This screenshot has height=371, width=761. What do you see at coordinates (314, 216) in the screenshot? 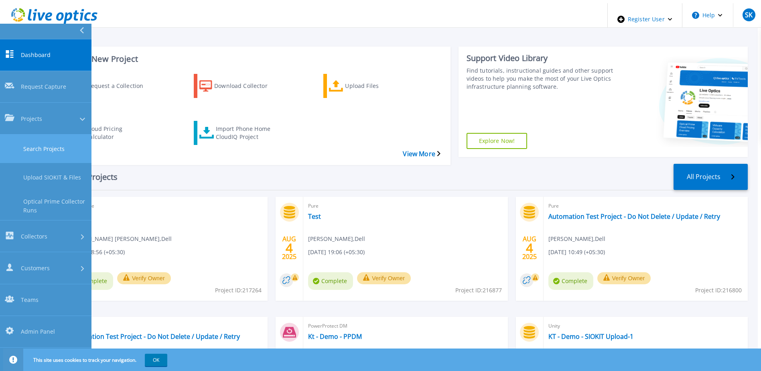
I see `a: Test` at bounding box center [314, 216].